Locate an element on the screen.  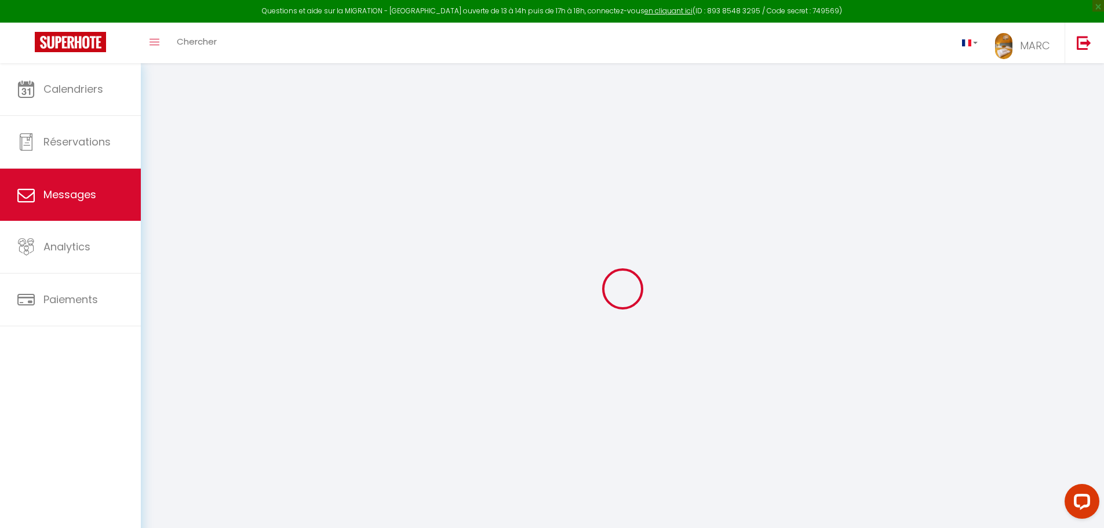
span: Calendriers is located at coordinates (73, 89).